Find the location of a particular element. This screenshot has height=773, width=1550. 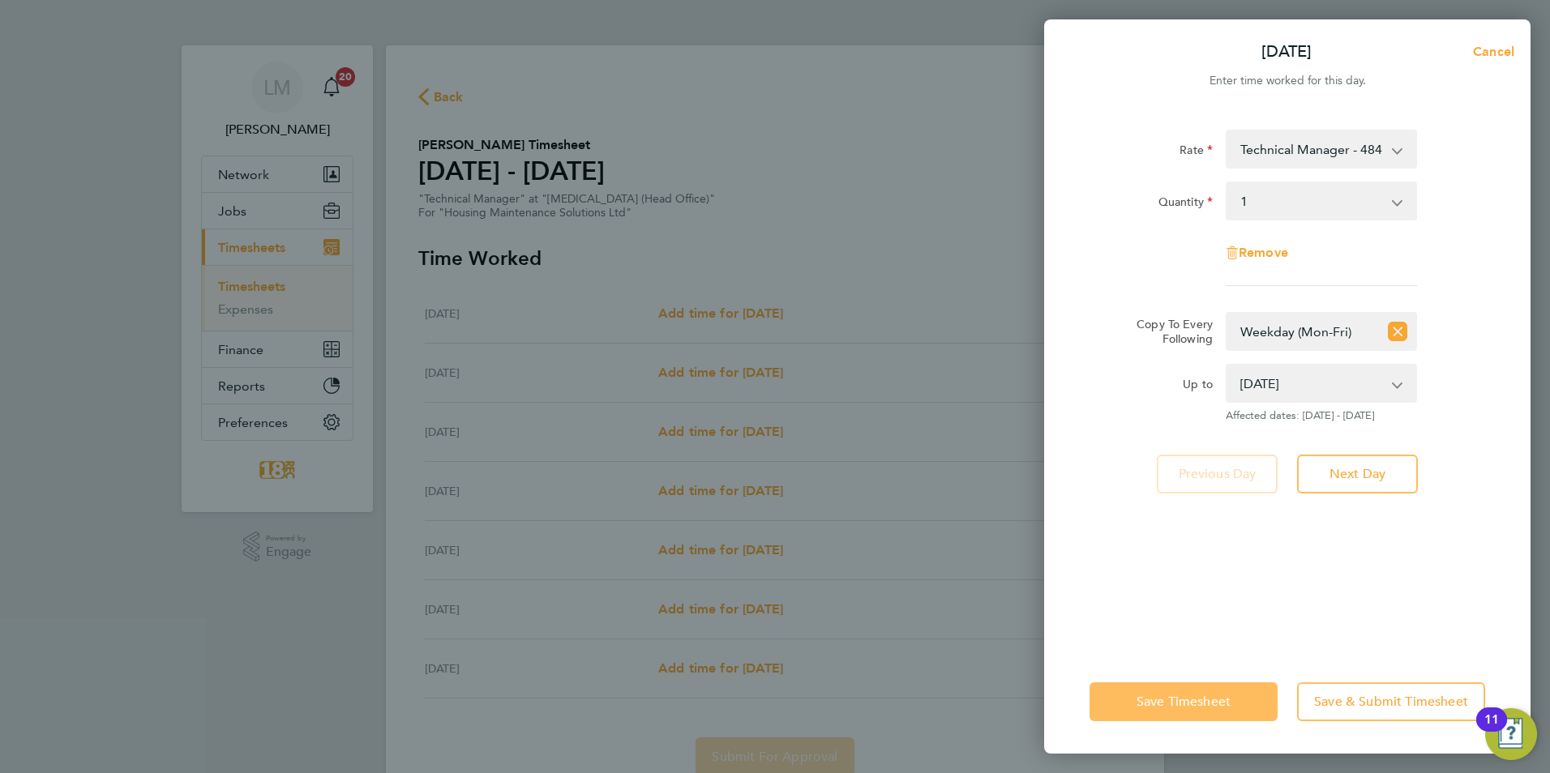

button: Next Day is located at coordinates (1357, 474).